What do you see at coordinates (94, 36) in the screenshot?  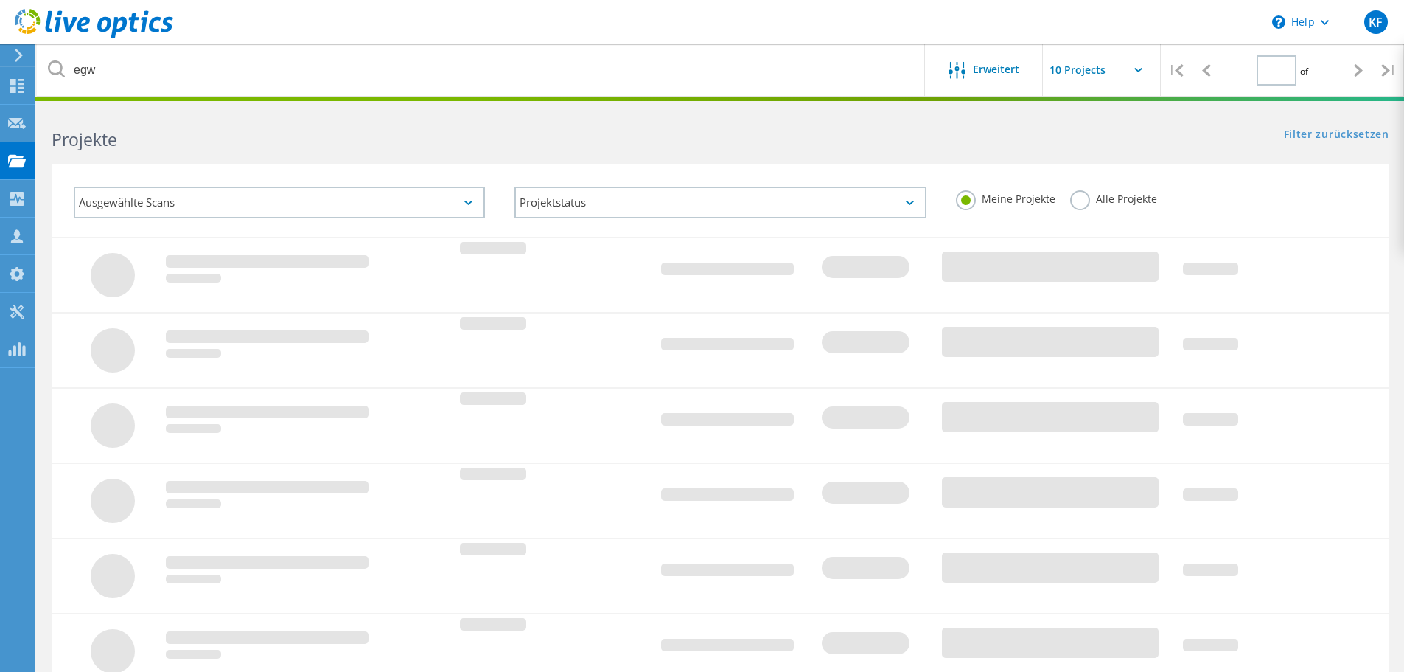 I see `a: Live Optics Dashboard` at bounding box center [94, 36].